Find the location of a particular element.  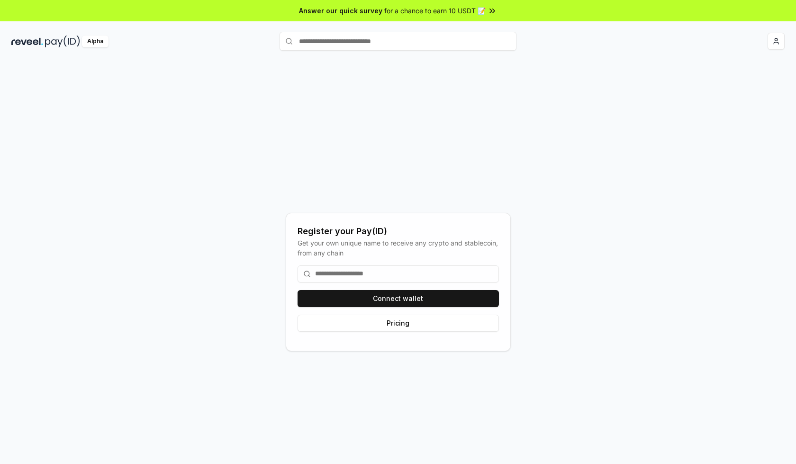

span: Answer our quick survey is located at coordinates (341, 10).